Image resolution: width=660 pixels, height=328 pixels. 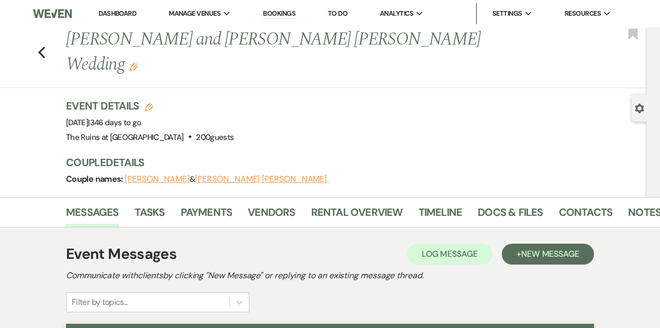 I want to click on a: Rental Overview, so click(x=357, y=215).